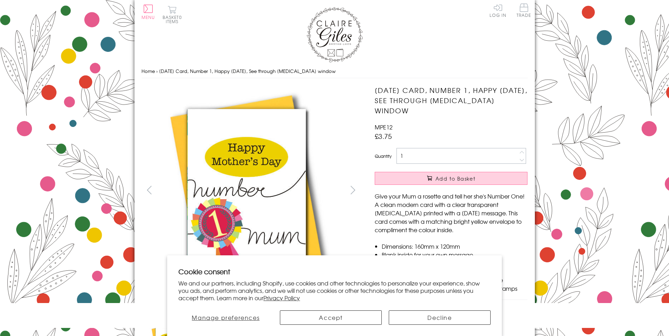 This screenshot has height=336, width=669. I want to click on button: Decline, so click(439, 318).